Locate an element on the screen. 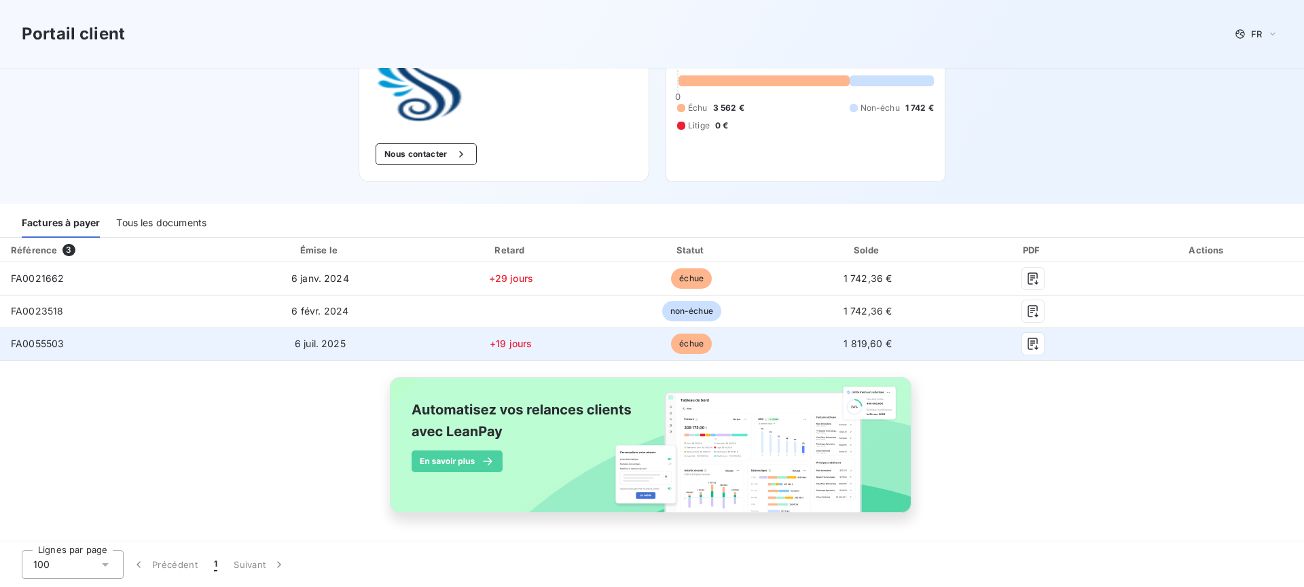 The height and width of the screenshot is (587, 1304). img: banner is located at coordinates (652, 452).